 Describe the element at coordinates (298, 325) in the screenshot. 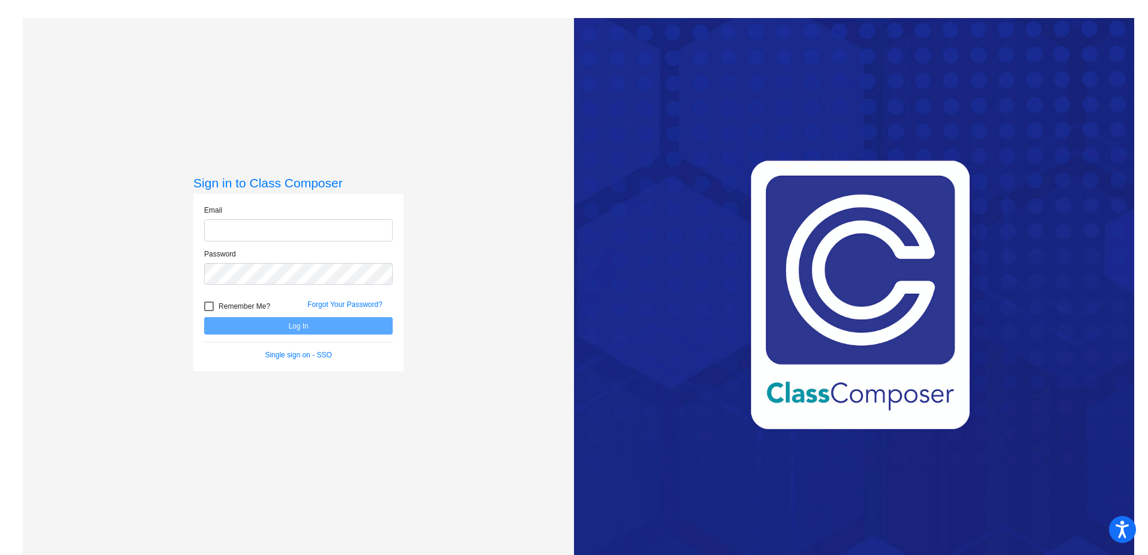

I see `button: Log In` at that location.